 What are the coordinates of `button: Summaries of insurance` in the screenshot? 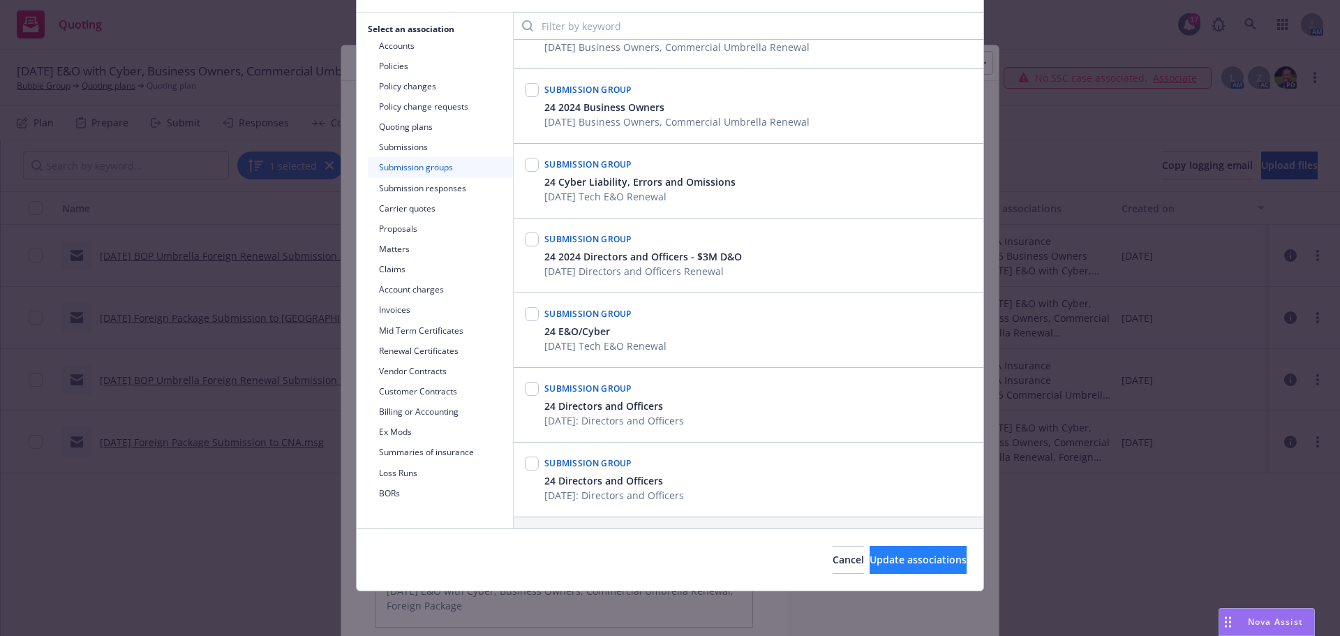 It's located at (440, 452).